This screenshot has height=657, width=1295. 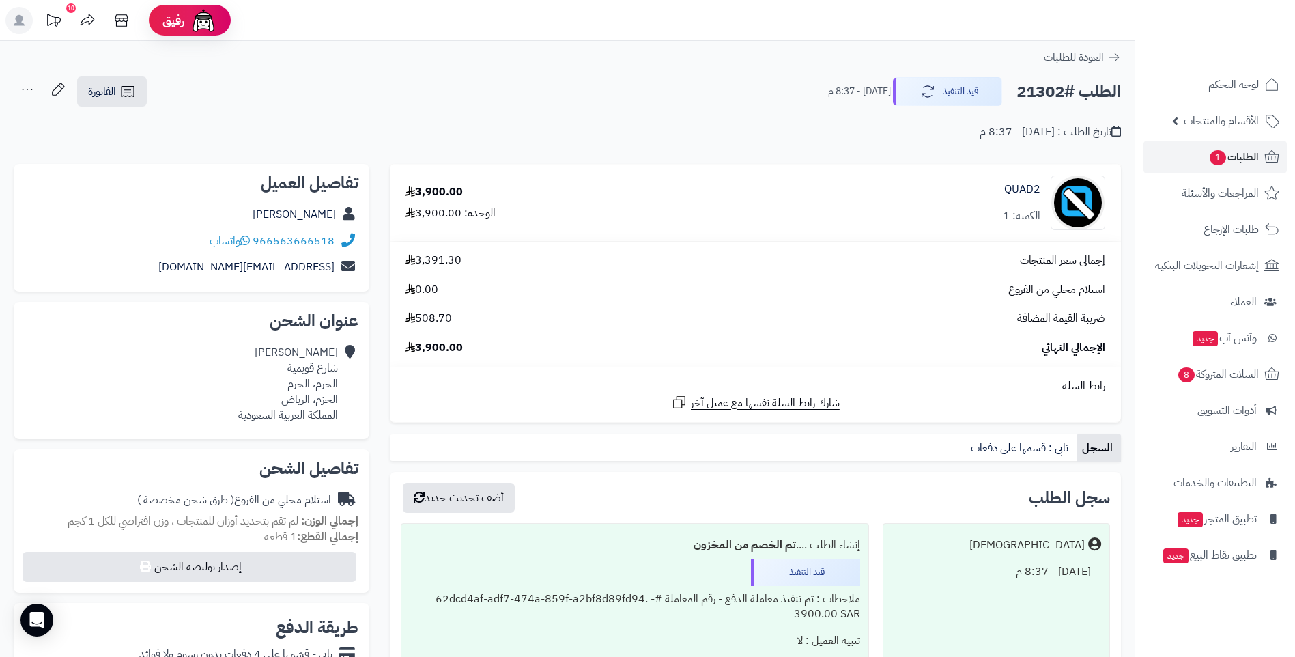 I want to click on a: التقارير, so click(x=1215, y=446).